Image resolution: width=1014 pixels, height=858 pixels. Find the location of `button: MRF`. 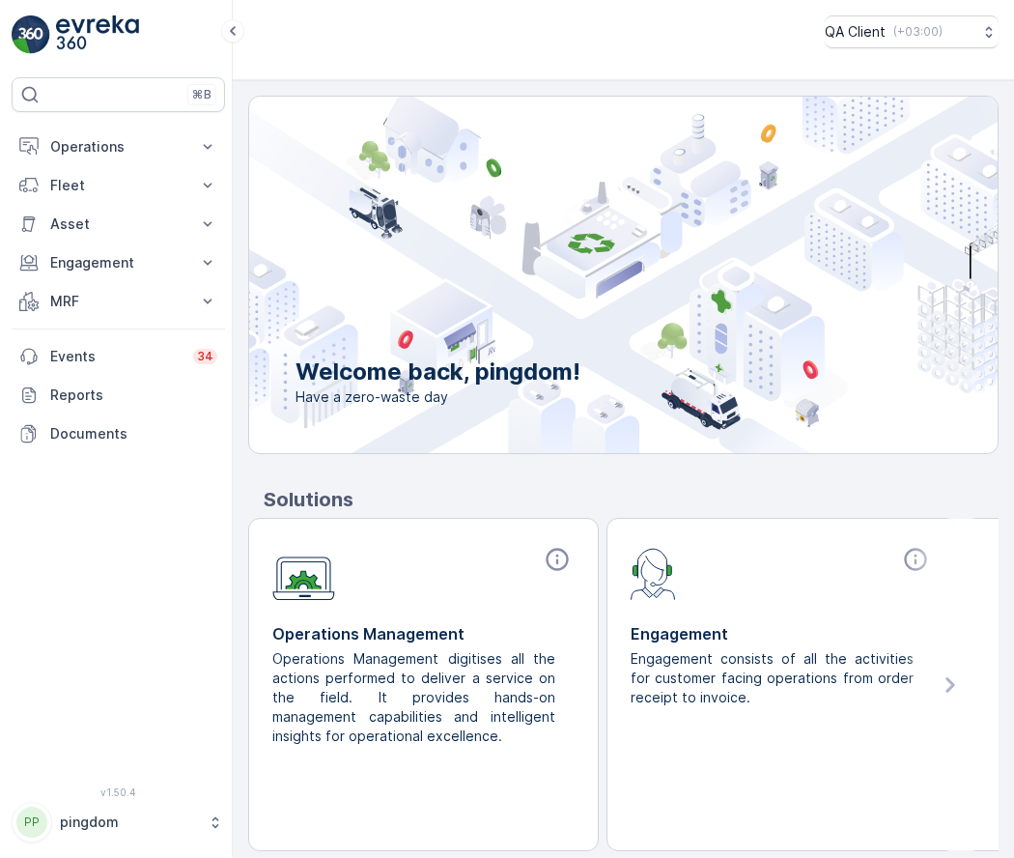

button: MRF is located at coordinates (118, 301).